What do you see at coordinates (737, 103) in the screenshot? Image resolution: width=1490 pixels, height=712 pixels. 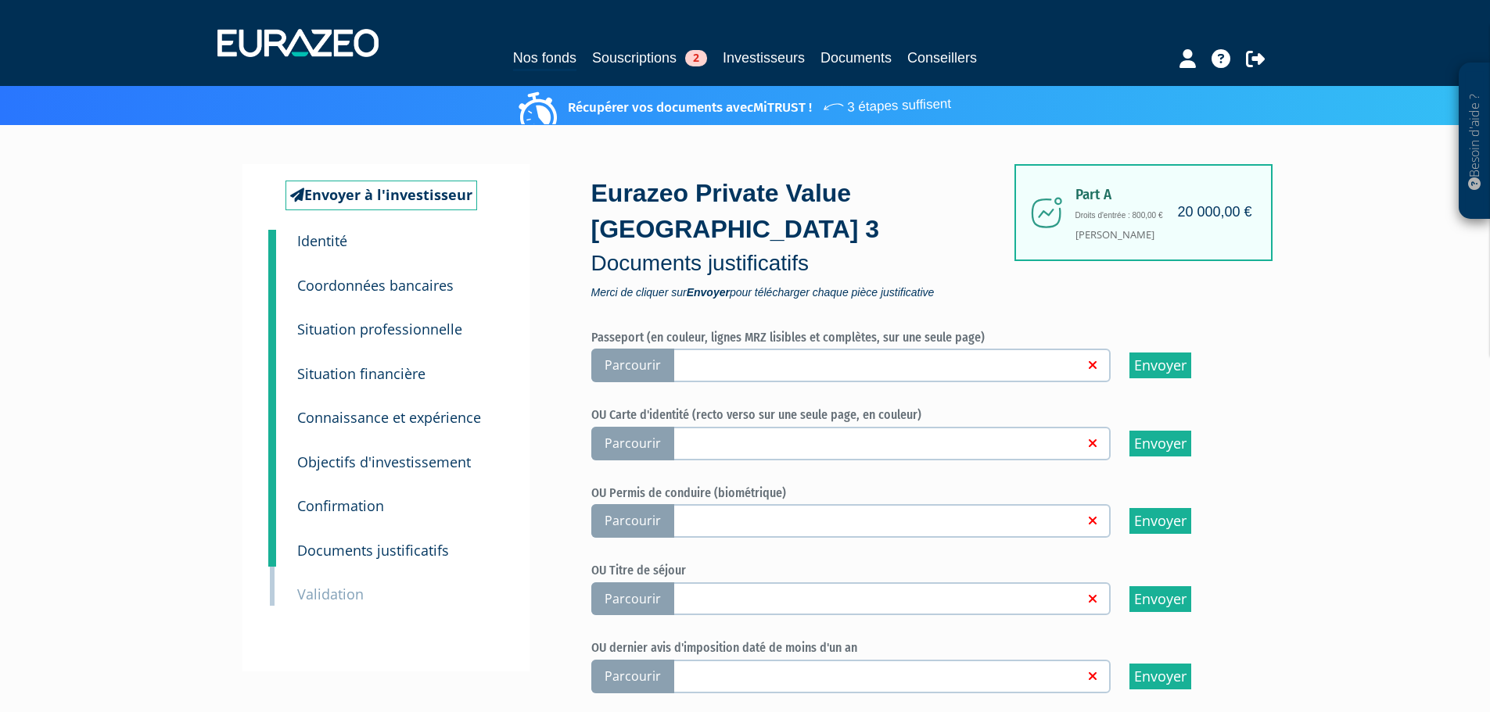 I see `p: Récupérer vos documents avec` at bounding box center [737, 103].